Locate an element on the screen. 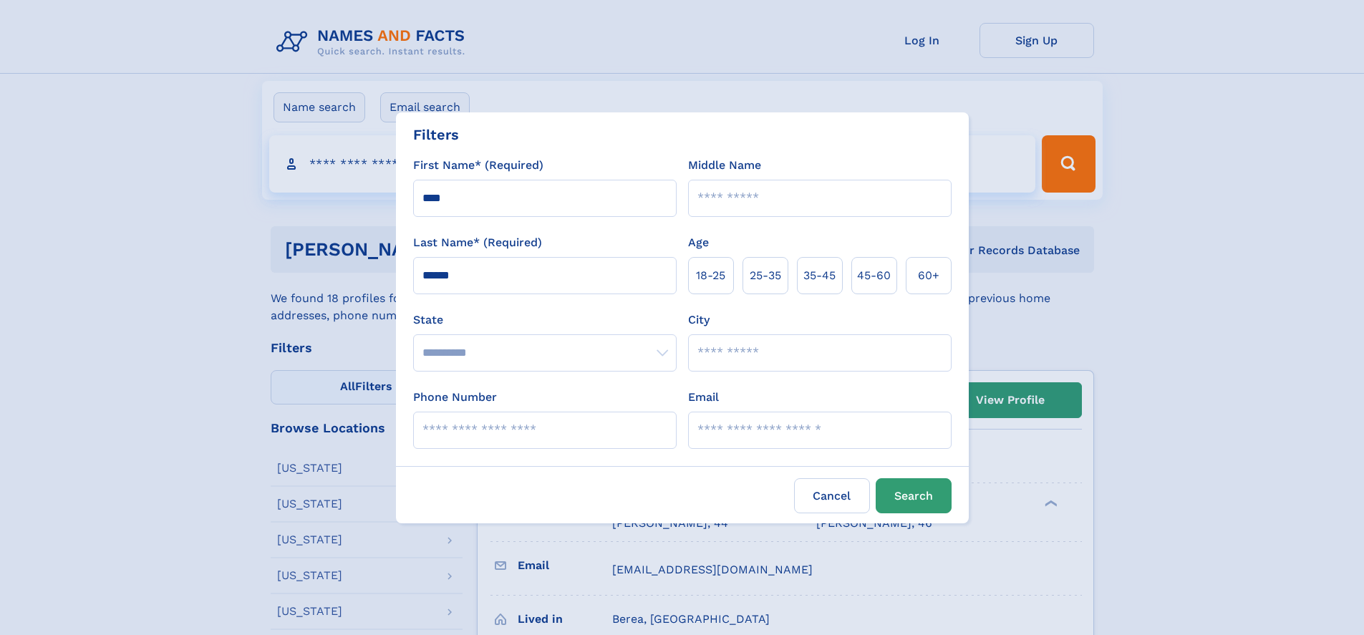  label: City is located at coordinates (699, 320).